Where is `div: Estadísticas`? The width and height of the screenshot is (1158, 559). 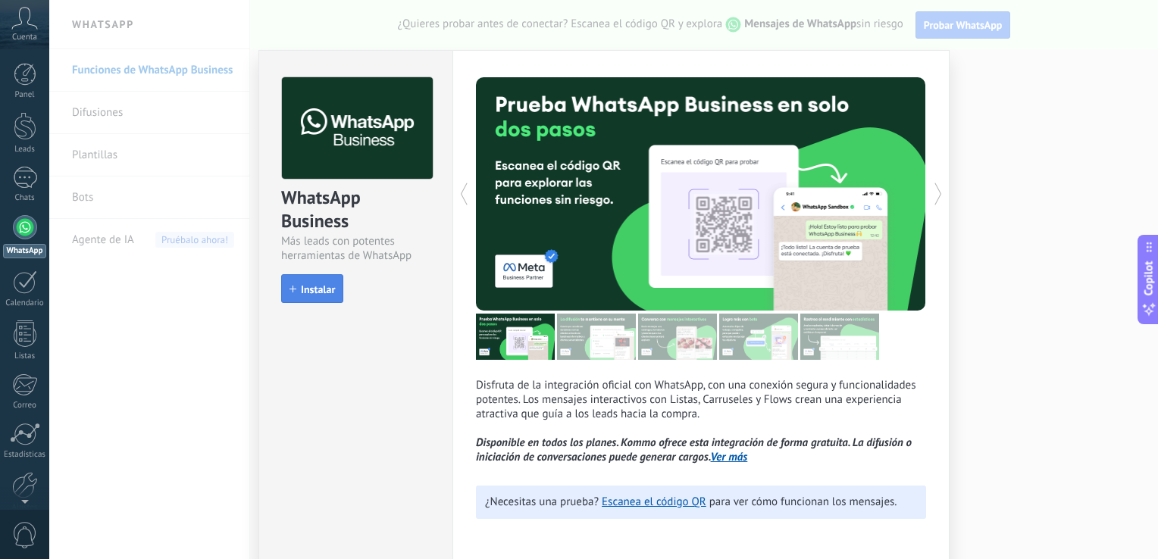 div: Estadísticas is located at coordinates (25, 455).